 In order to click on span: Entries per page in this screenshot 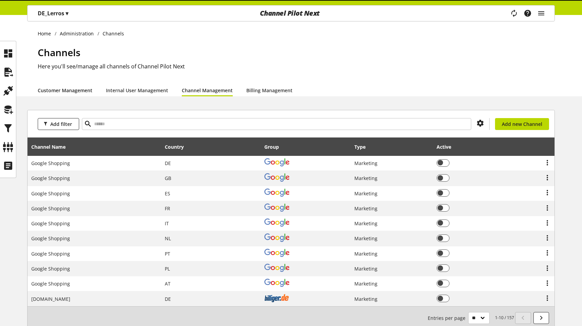, I will do `click(448, 318)`.